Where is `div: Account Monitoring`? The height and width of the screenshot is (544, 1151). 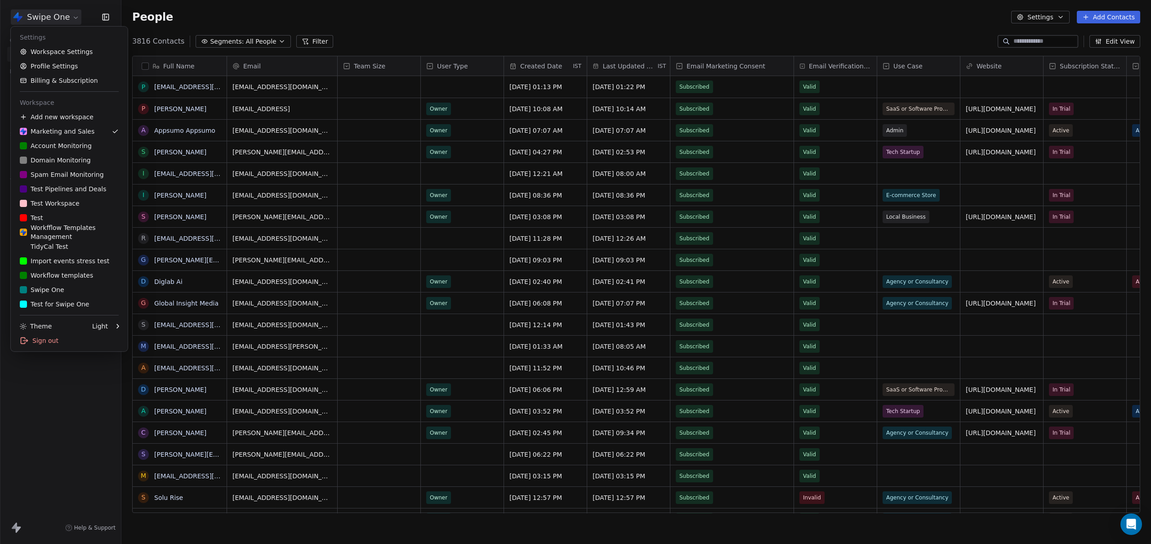
div: Account Monitoring is located at coordinates (56, 146).